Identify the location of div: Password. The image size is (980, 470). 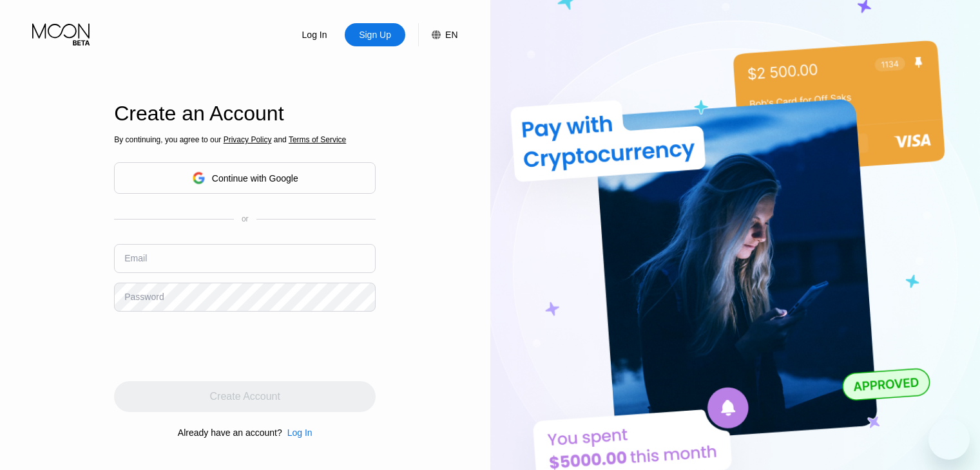
(144, 297).